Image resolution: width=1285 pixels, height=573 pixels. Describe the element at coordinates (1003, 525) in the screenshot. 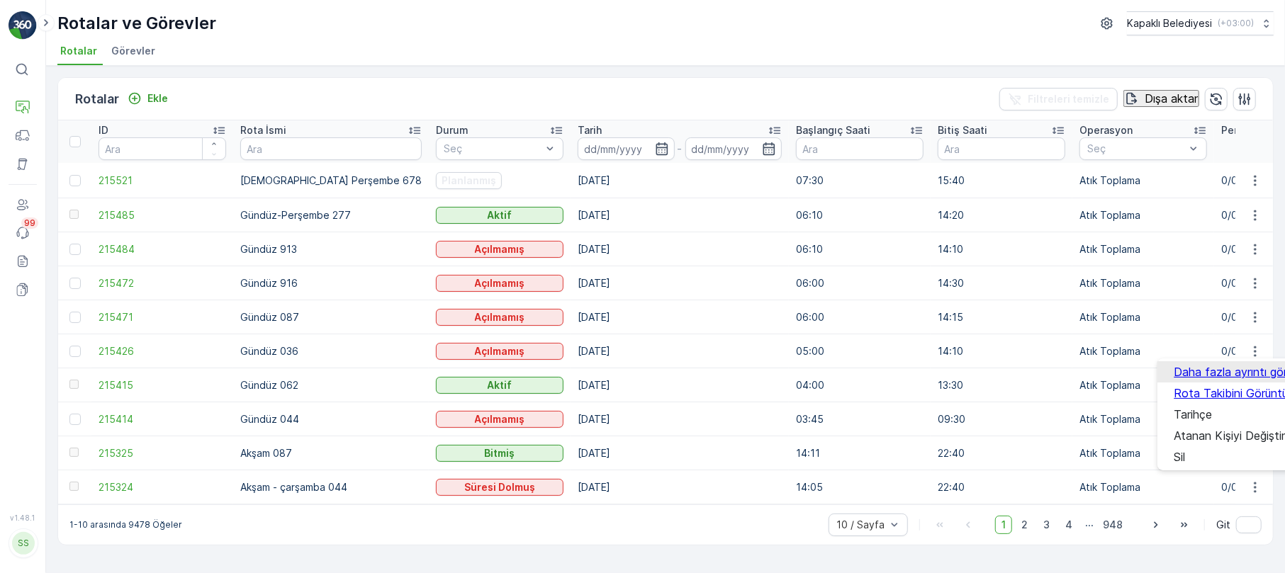

I see `span: 1` at that location.